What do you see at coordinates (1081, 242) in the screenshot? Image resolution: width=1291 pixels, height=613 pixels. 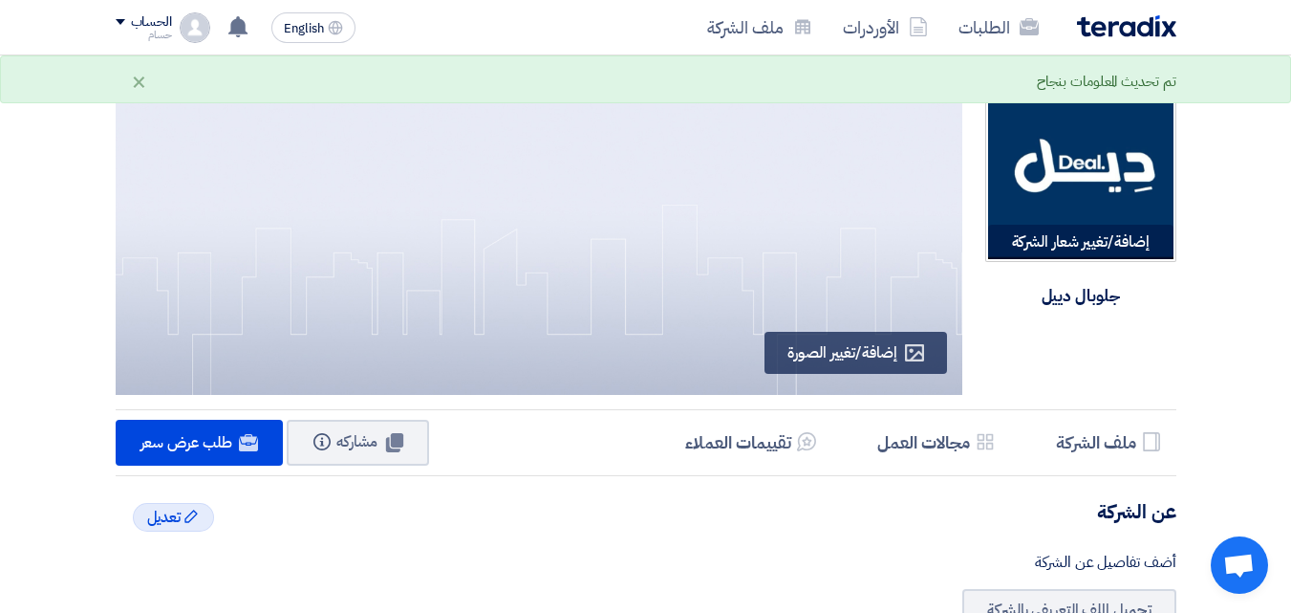 I see `div: إضافة/تغيير شعار الشركة` at bounding box center [1081, 242].